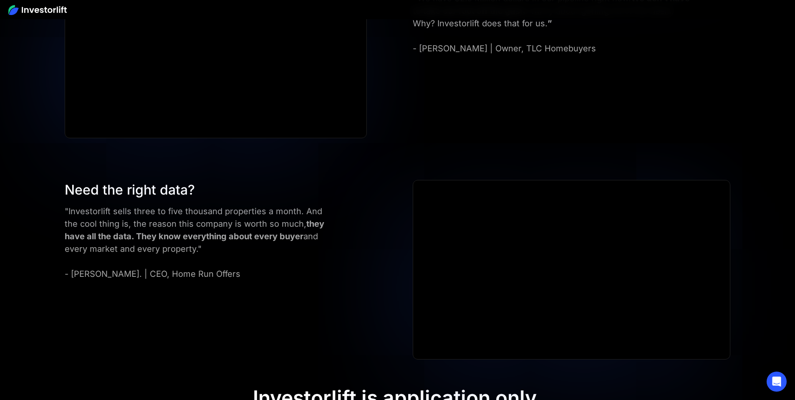 The height and width of the screenshot is (400, 795). What do you see at coordinates (194, 230) in the screenshot?
I see `strong: they have all the data. They know everything about every buyer` at bounding box center [194, 230].